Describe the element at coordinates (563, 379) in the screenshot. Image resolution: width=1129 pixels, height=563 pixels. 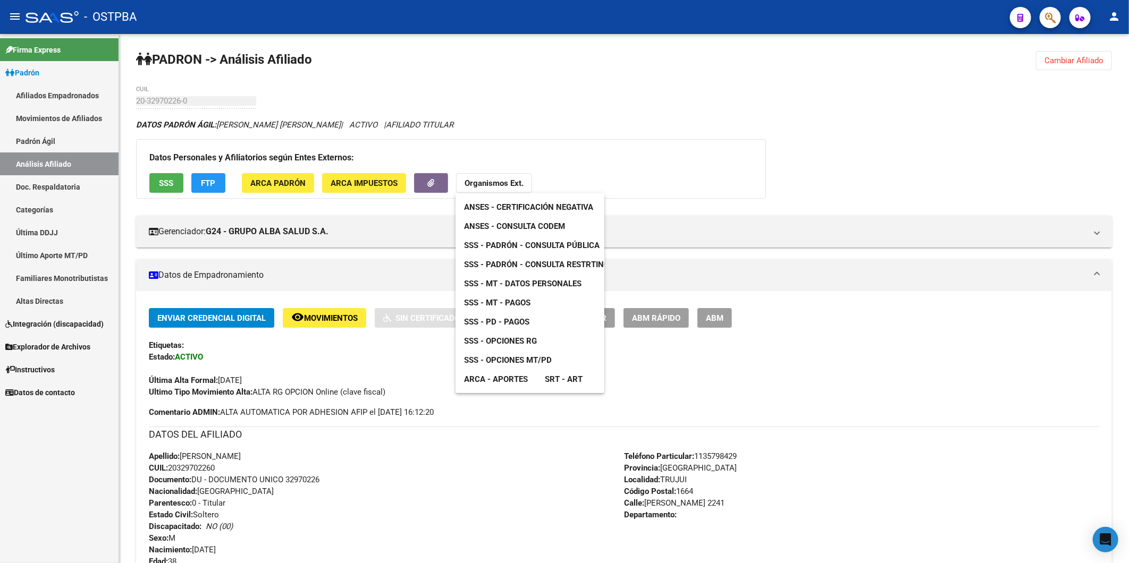
I see `a: SRT - ART` at that location.